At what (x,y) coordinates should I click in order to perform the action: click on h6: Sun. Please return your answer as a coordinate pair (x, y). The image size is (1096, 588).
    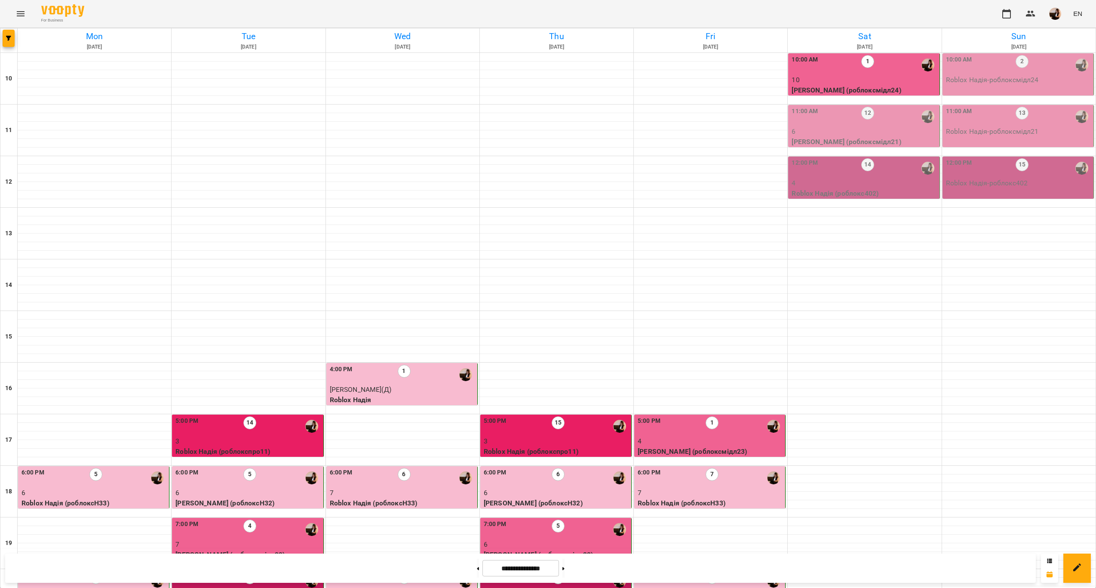
    Looking at the image, I should click on (1019, 36).